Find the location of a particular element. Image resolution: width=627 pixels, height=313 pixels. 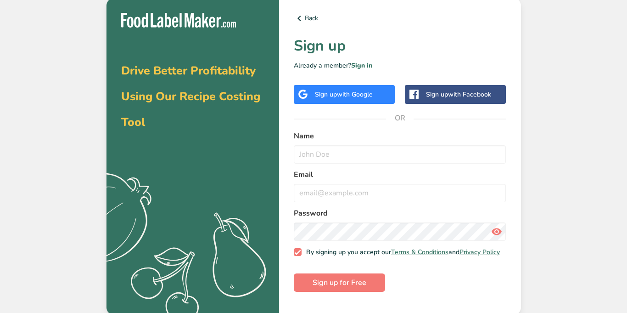

span: OR is located at coordinates (400, 118).